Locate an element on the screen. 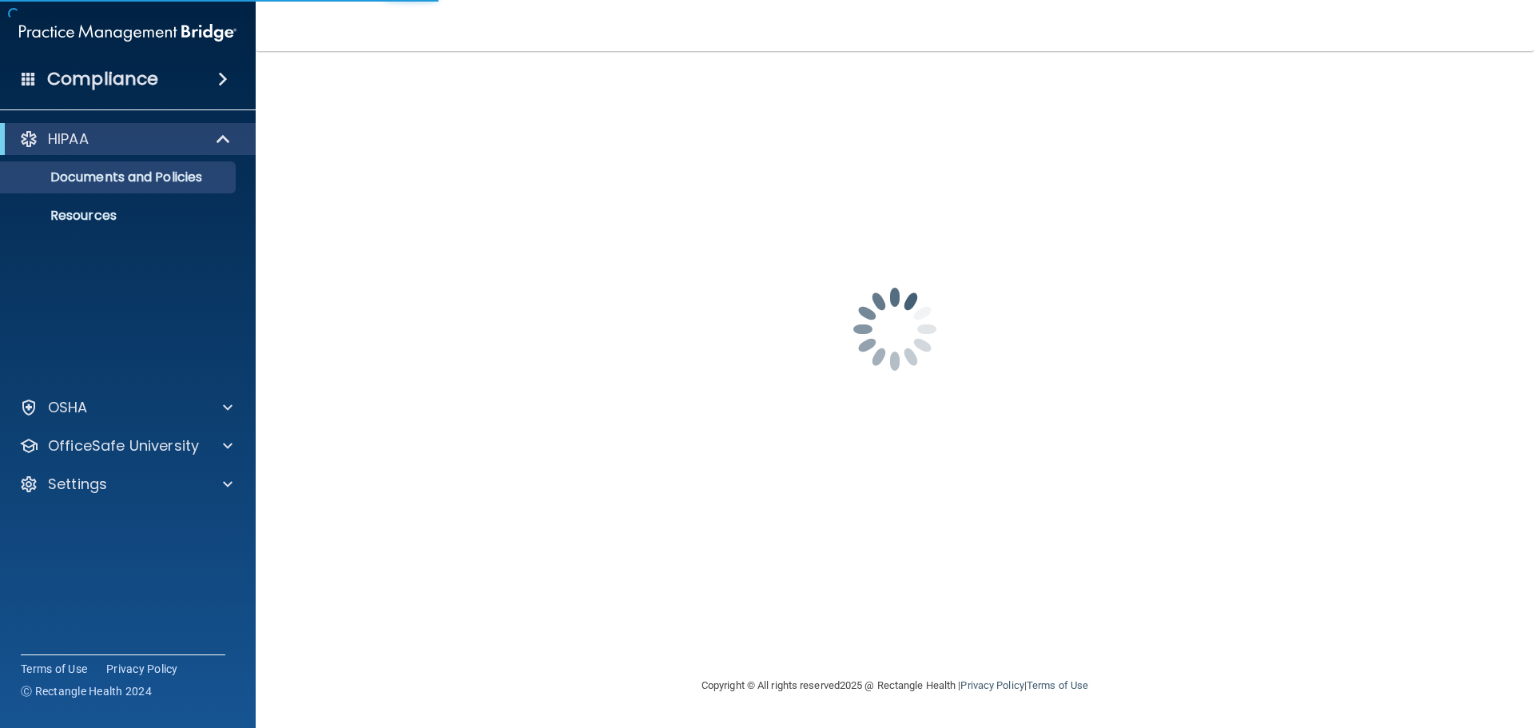 The width and height of the screenshot is (1534, 728). h4: Compliance is located at coordinates (102, 79).